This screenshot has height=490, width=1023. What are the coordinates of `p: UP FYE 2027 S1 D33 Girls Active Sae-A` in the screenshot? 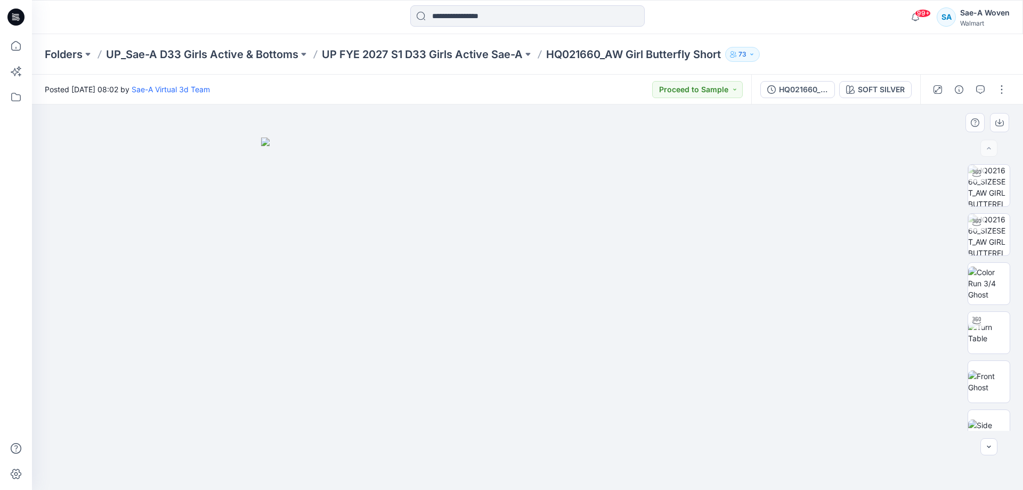 It's located at (422, 54).